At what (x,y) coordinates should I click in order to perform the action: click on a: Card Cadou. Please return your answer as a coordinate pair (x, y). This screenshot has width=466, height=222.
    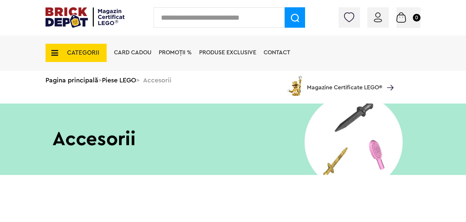
    Looking at the image, I should click on (132, 52).